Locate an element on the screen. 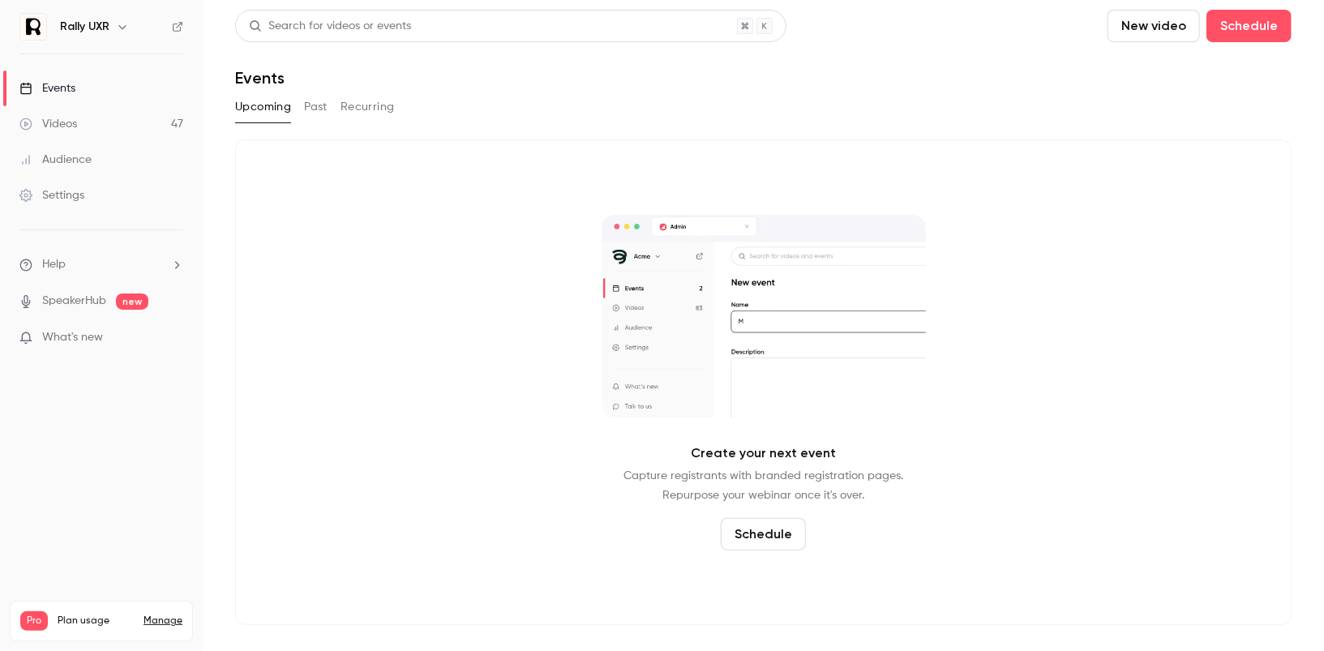  a: Manage is located at coordinates (163, 621).